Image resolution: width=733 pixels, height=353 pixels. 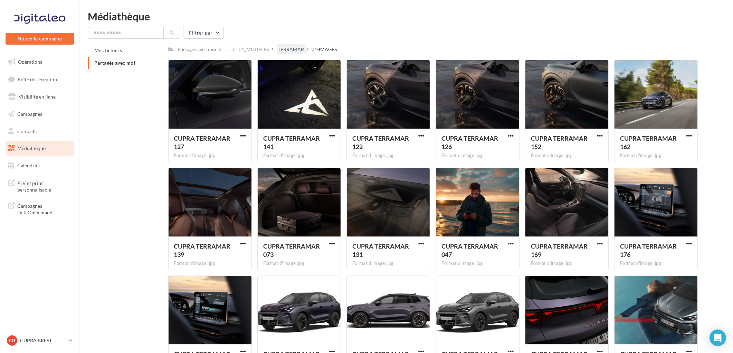 What do you see at coordinates (649, 250) in the screenshot?
I see `span: CUPRA TERRAMAR 176` at bounding box center [649, 250].